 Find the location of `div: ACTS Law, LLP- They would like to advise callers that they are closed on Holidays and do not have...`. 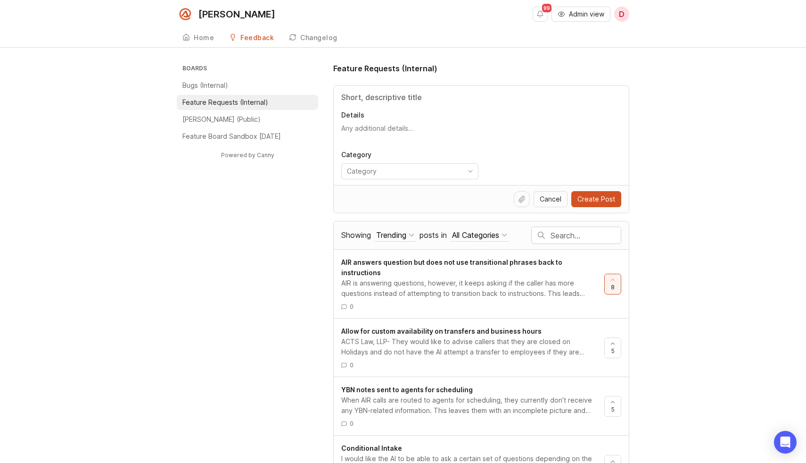

div: ACTS Law, LLP- They would like to advise callers that they are closed on Holidays and do not have... is located at coordinates (469, 347).